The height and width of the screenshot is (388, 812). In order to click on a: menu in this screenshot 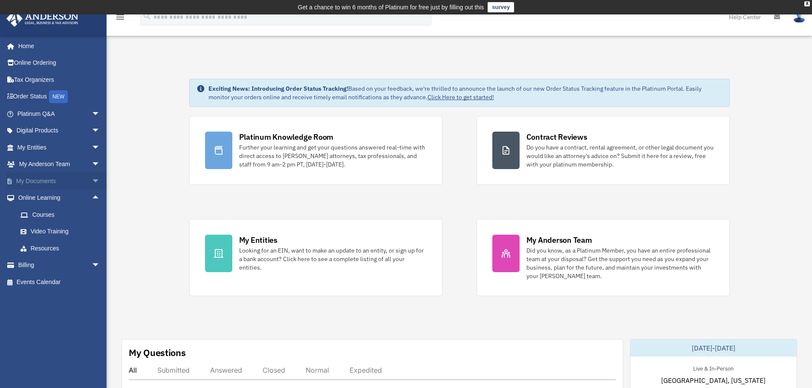, I will do `click(120, 18)`.